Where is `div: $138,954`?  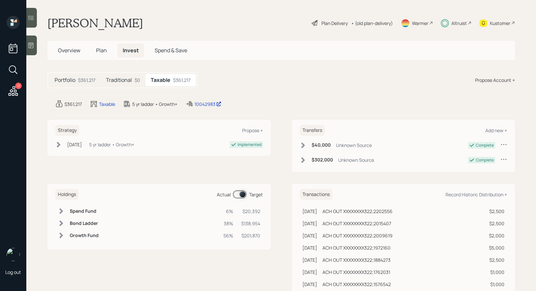 div: $138,954 is located at coordinates (251, 223).